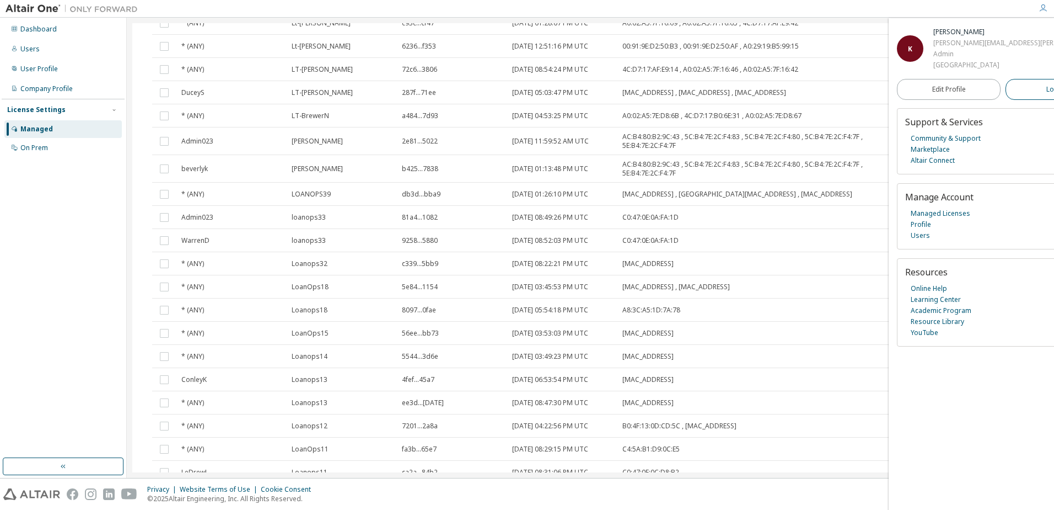 The height and width of the screenshot is (510, 1054). What do you see at coordinates (310, 333) in the screenshot?
I see `span: LoanOps15` at bounding box center [310, 333].